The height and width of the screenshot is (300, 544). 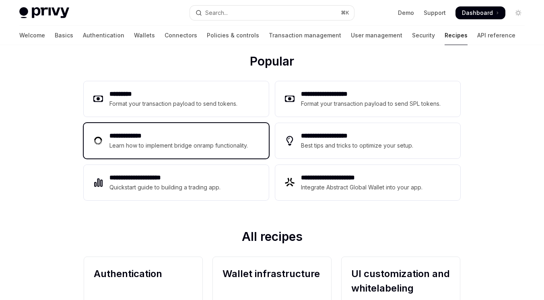 I want to click on h2: Wallet infrastructure, so click(x=272, y=281).